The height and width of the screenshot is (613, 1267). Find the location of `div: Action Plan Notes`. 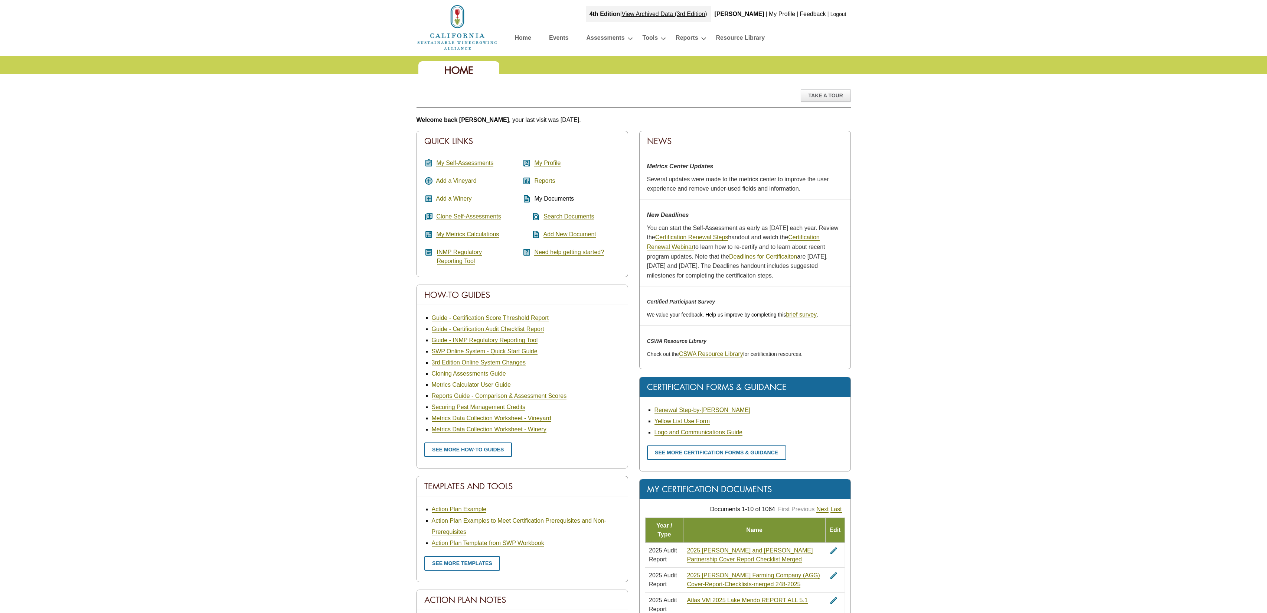

div: Action Plan Notes is located at coordinates (523, 600).